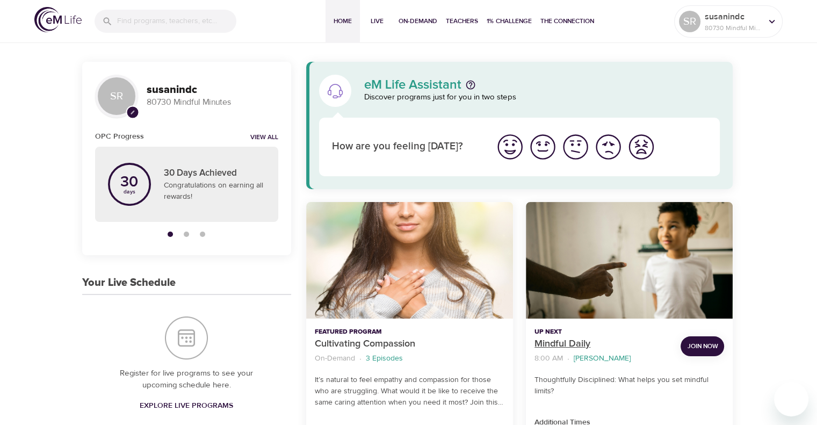 This screenshot has height=425, width=817. What do you see at coordinates (410, 260) in the screenshot?
I see `button: Cultivating Compassion` at bounding box center [410, 260].